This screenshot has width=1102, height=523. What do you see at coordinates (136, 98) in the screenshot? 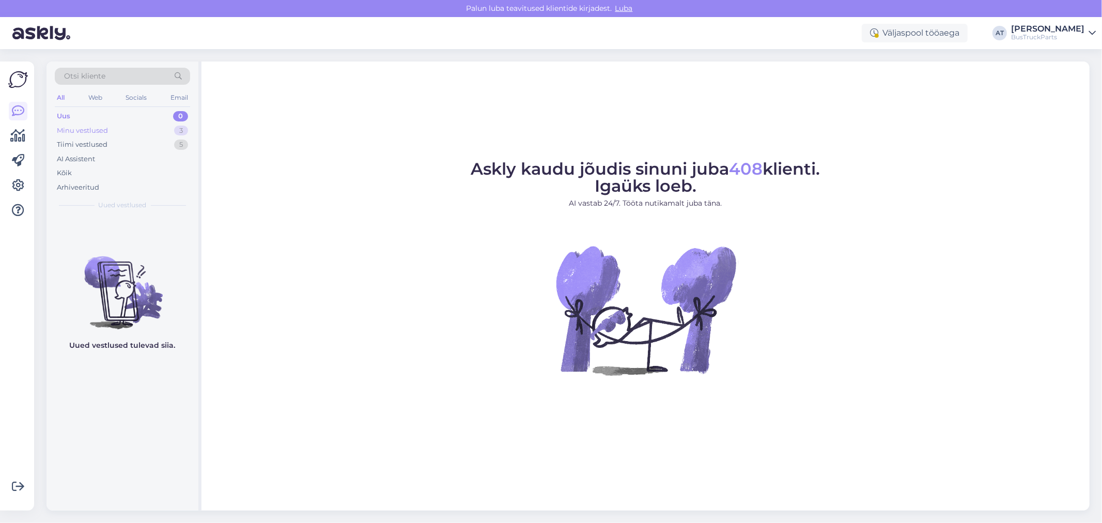
I see `div: Socials` at bounding box center [136, 98].